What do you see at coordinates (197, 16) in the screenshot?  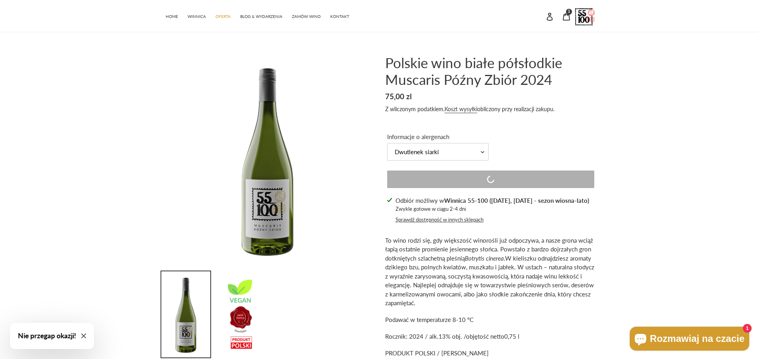 I see `a: WINNICA` at bounding box center [197, 16].